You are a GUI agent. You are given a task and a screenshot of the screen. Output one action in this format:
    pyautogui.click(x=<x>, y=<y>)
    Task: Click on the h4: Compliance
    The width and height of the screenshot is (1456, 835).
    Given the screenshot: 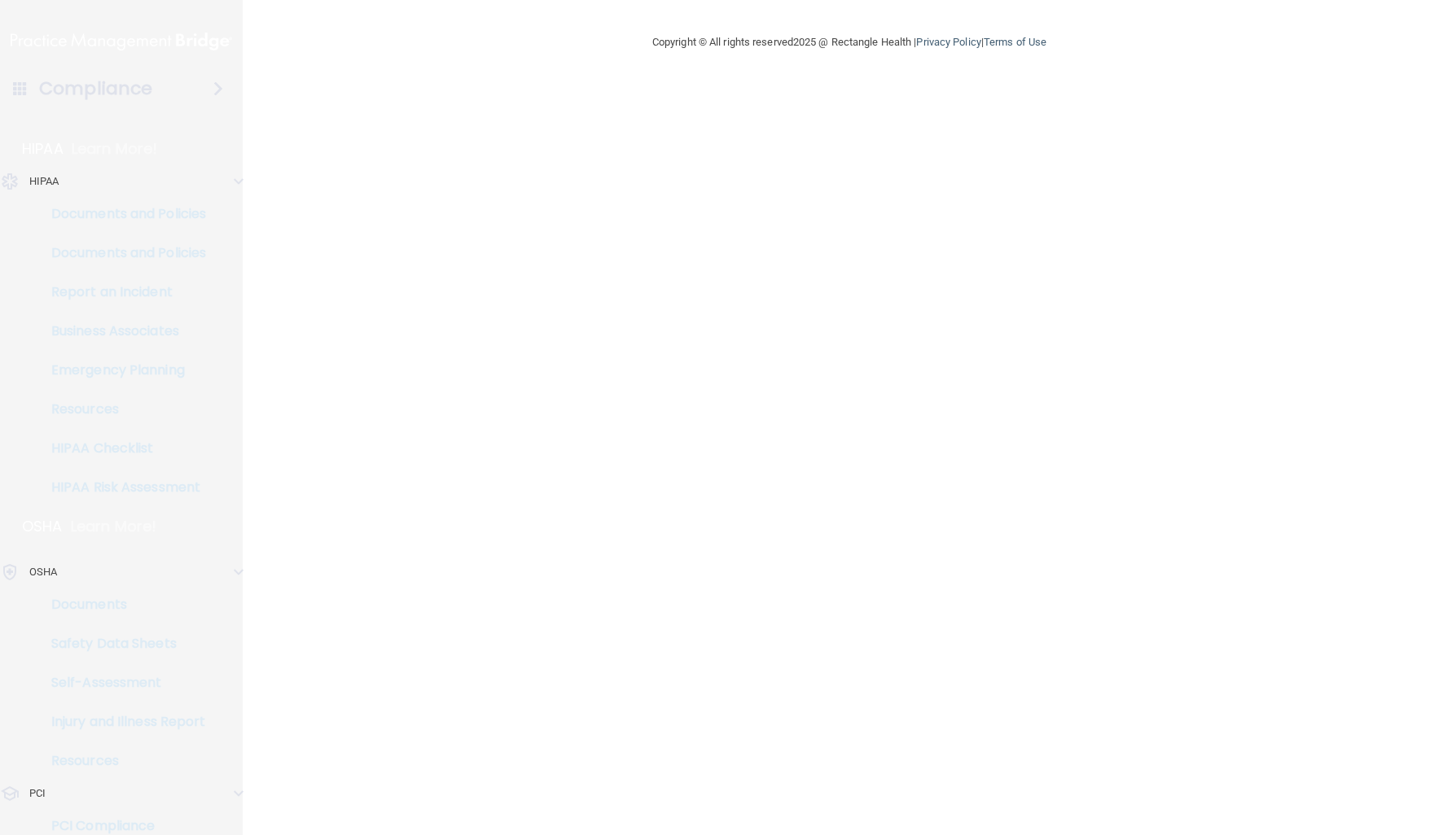 What is the action you would take?
    pyautogui.click(x=95, y=89)
    